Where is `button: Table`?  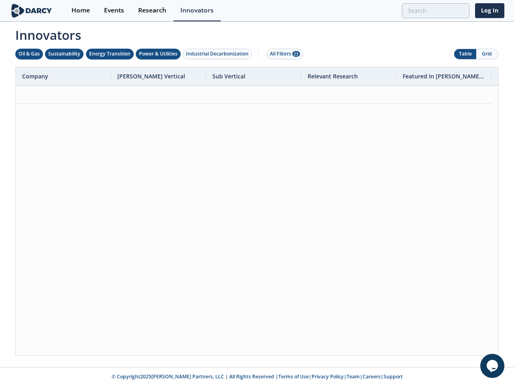 button: Table is located at coordinates (465, 54).